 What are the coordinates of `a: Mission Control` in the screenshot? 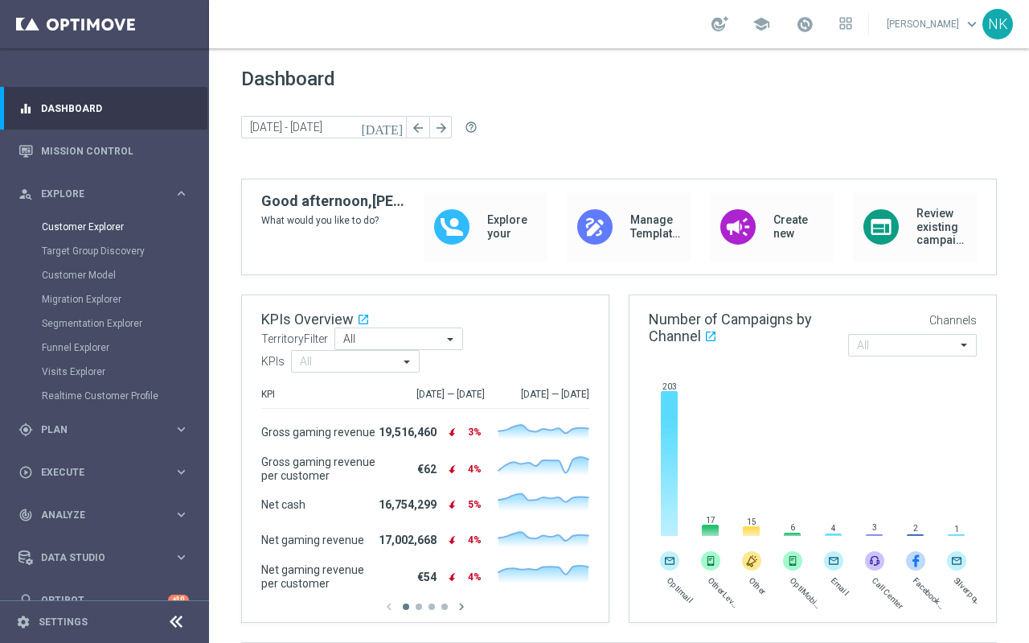 It's located at (115, 150).